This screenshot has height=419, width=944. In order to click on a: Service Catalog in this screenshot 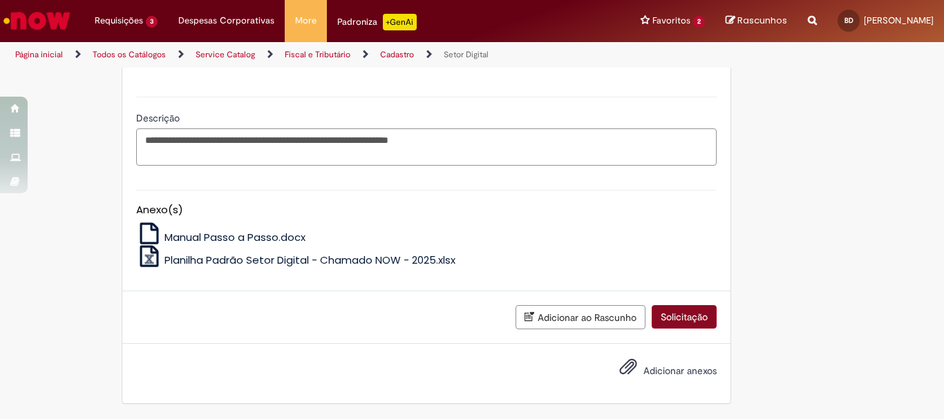, I will do `click(225, 55)`.